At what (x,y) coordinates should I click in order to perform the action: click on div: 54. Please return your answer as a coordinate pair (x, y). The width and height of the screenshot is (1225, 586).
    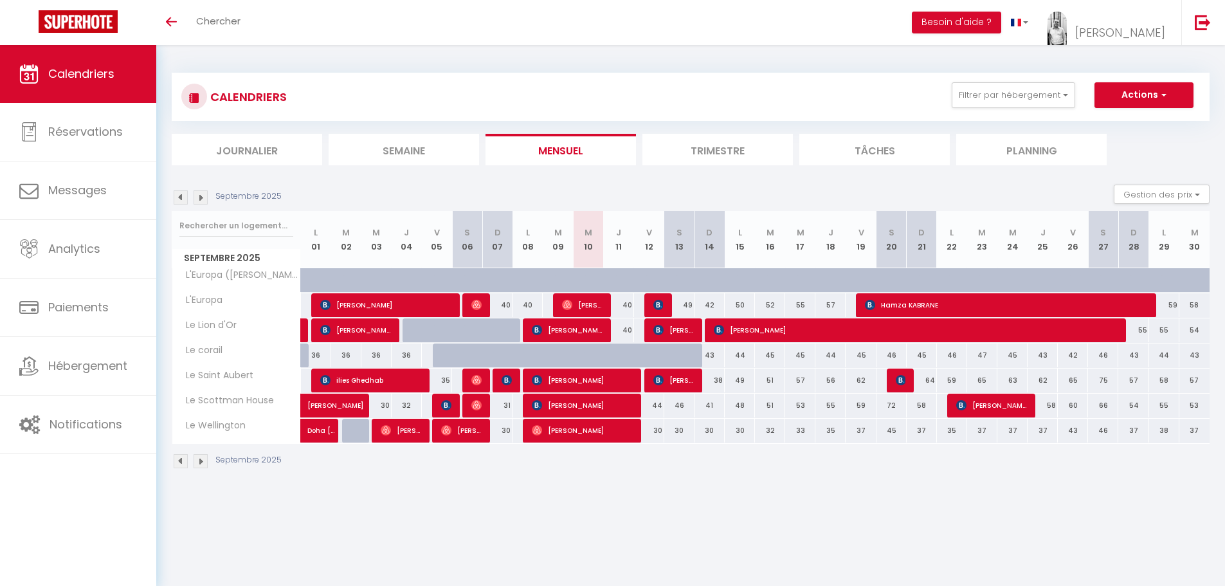
    Looking at the image, I should click on (1194, 330).